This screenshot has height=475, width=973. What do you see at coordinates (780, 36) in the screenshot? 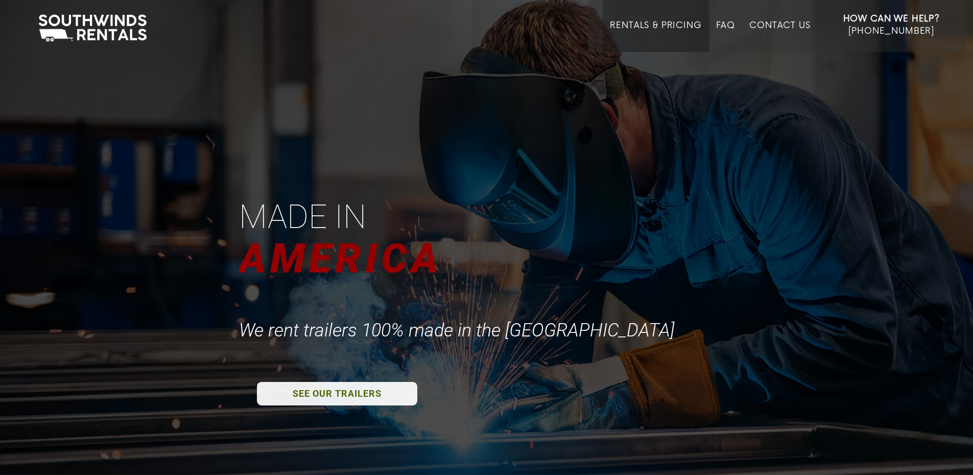
I see `a: Contact Us` at bounding box center [780, 36].